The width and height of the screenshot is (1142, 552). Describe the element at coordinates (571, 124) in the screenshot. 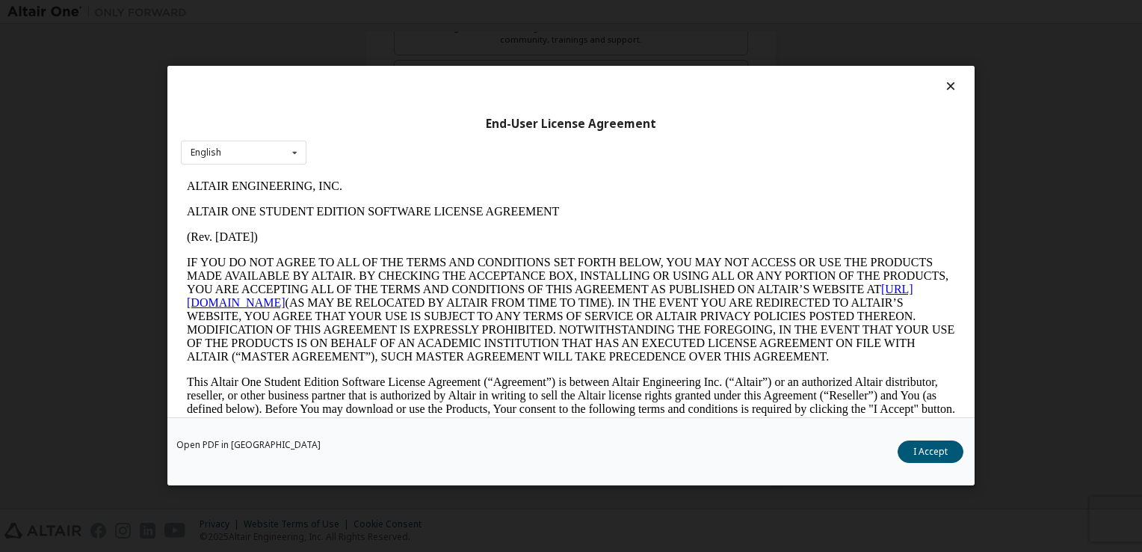

I see `div: End-User License Agreement` at that location.